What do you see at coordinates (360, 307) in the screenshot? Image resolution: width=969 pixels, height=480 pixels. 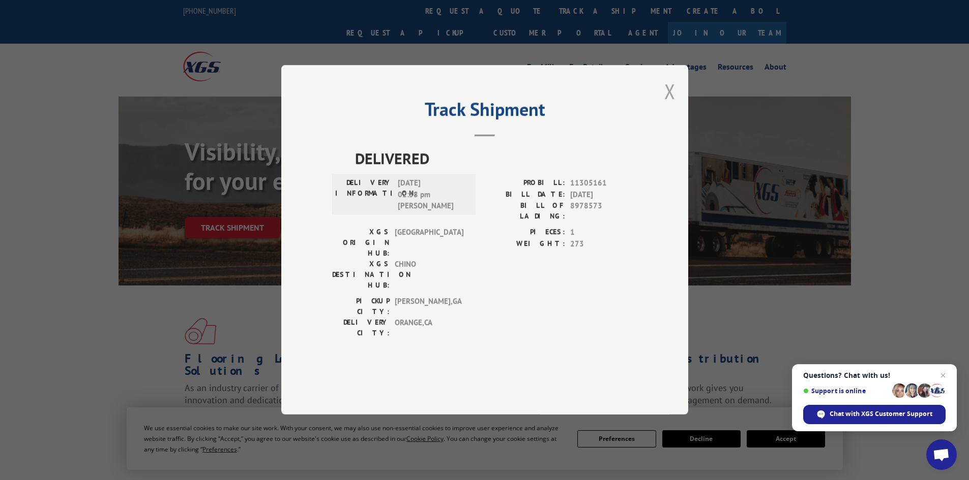 I see `label: PICKUP CITY:` at bounding box center [360, 307].